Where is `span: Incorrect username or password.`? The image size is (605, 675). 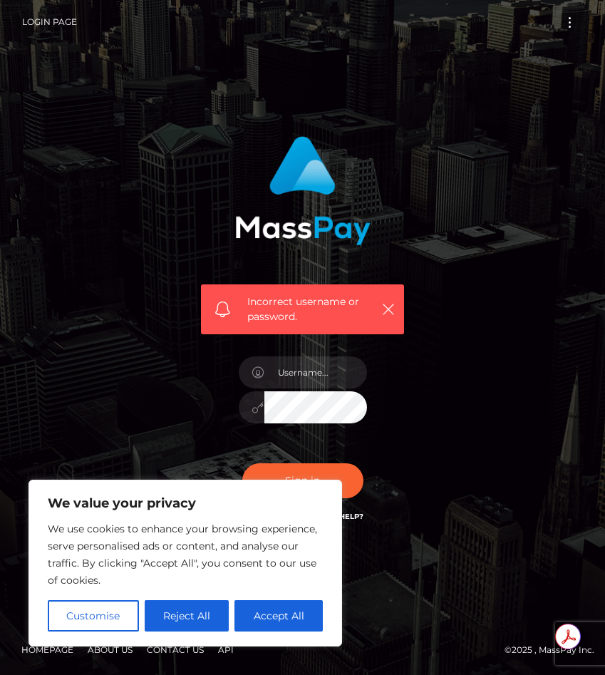 span: Incorrect username or password. is located at coordinates (311, 309).